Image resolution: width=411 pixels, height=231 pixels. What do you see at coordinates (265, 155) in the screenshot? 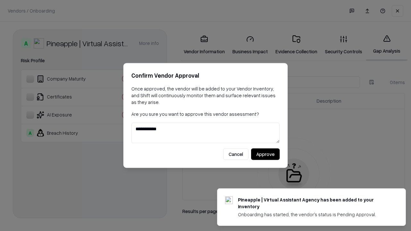
I see `button: Approve` at bounding box center [265, 155].